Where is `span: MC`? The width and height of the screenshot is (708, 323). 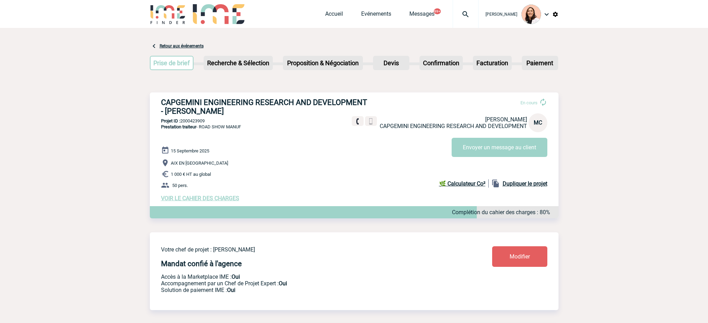
span: MC is located at coordinates (538, 123).